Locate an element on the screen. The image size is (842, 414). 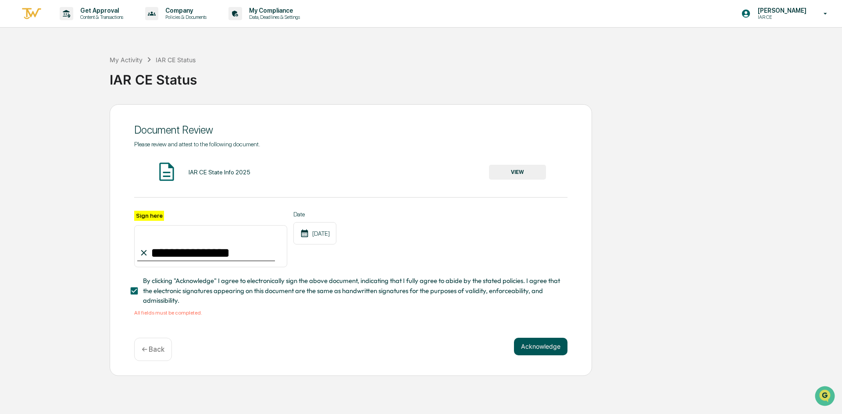
div: Start new chat is located at coordinates (87, 71).